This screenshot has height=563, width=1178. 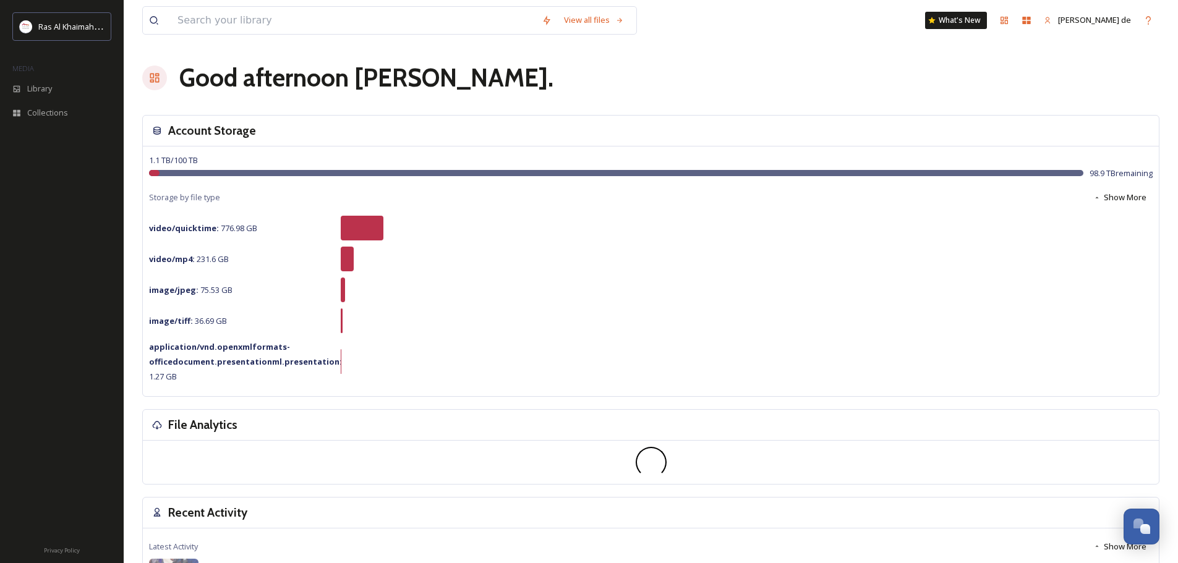 I want to click on a: View all files, so click(x=594, y=20).